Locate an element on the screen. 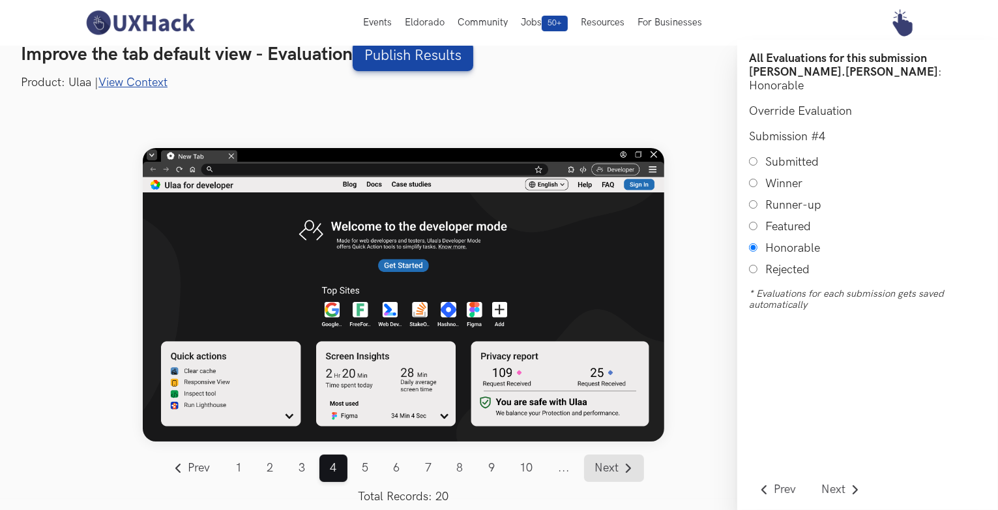 Image resolution: width=998 pixels, height=510 pixels. p: Product: Ulaa | is located at coordinates (498, 82).